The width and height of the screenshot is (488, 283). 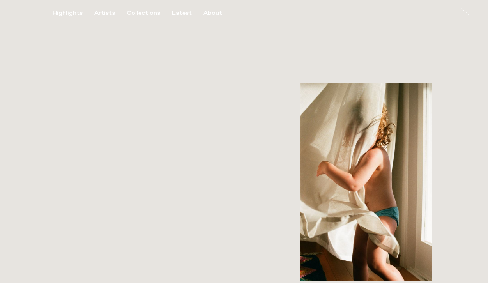 I want to click on div: Latest, so click(x=182, y=13).